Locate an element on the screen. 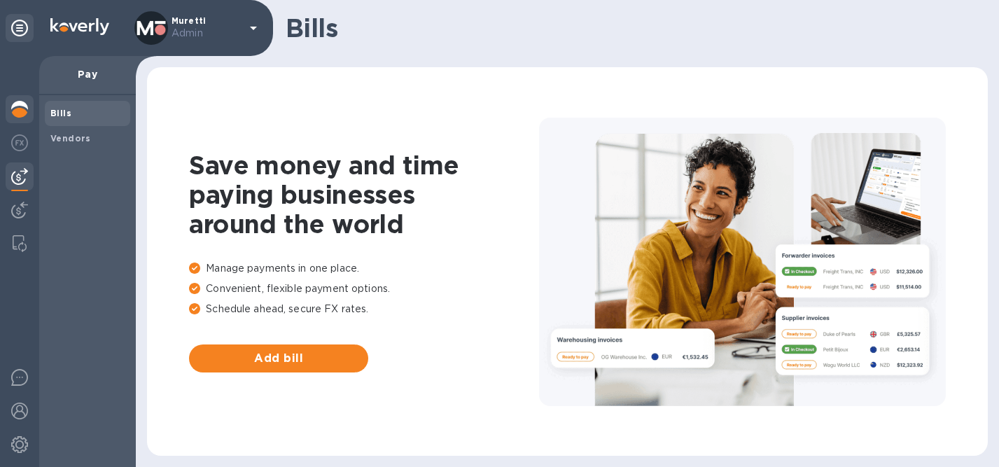 The image size is (999, 467). b: Bills is located at coordinates (61, 113).